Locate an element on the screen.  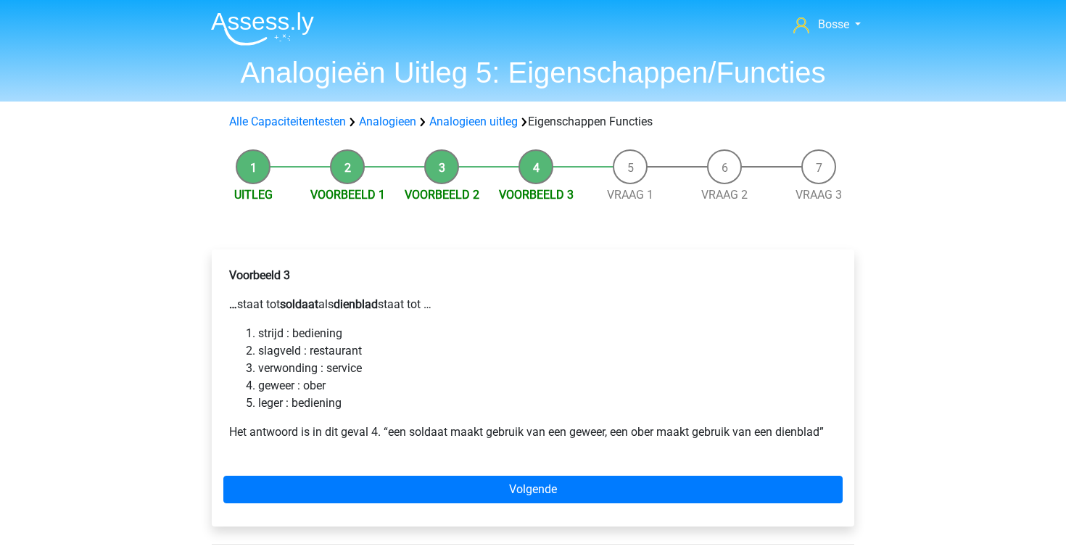
li: slagveld : restaurant is located at coordinates (547, 351).